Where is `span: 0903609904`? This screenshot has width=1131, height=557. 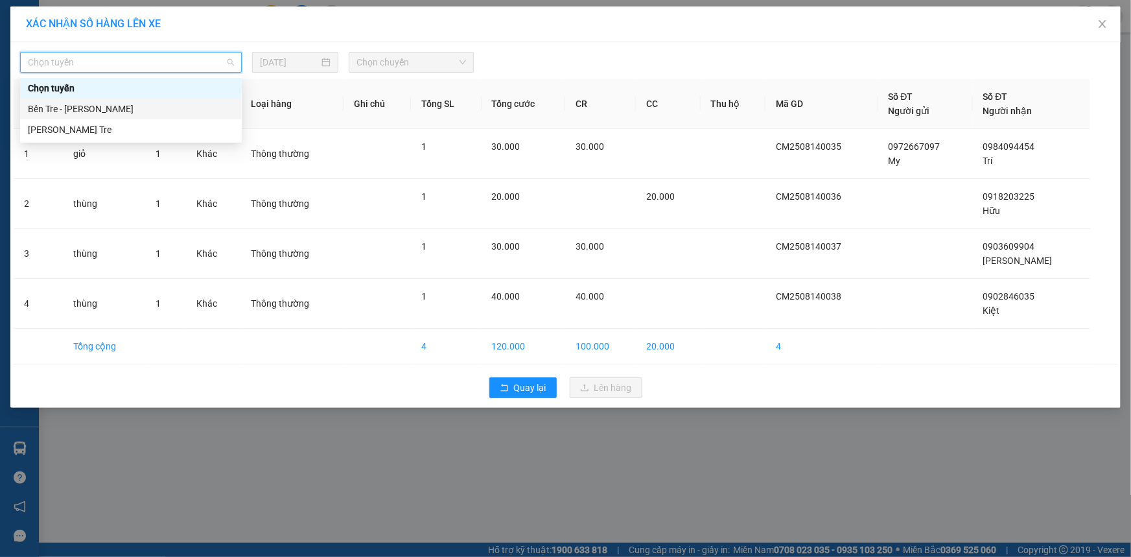
span: 0903609904 is located at coordinates (1010, 246).